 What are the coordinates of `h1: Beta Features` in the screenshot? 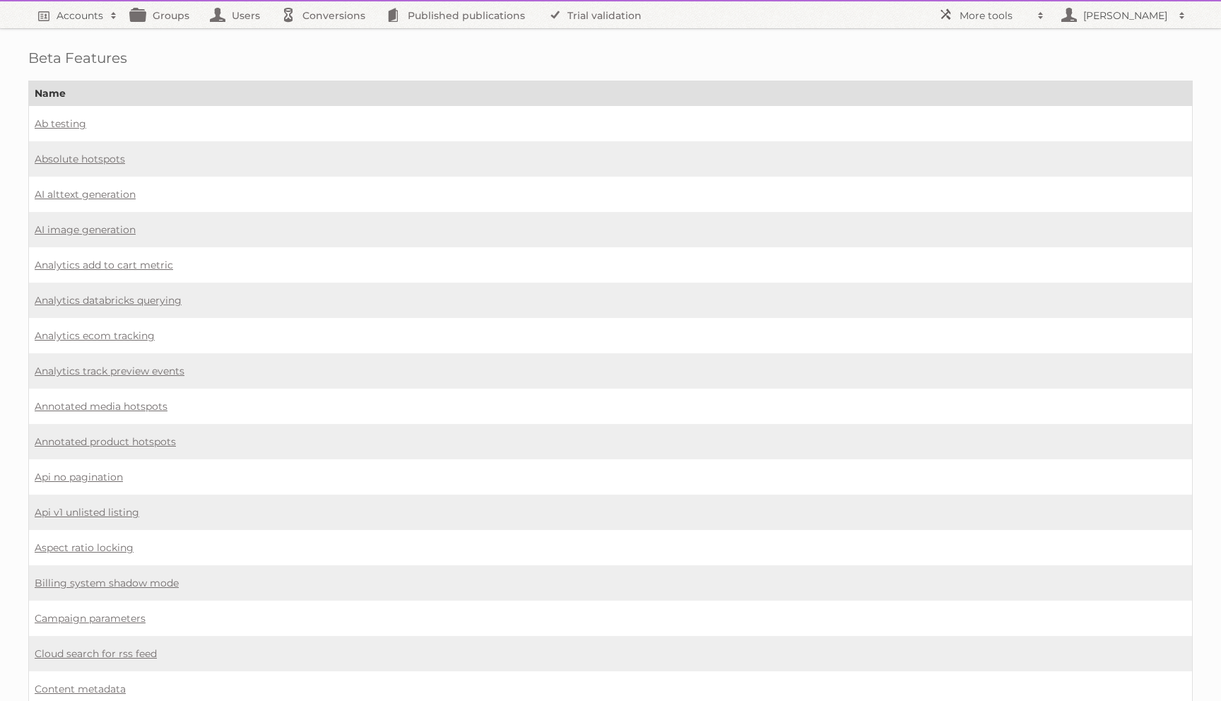 It's located at (610, 58).